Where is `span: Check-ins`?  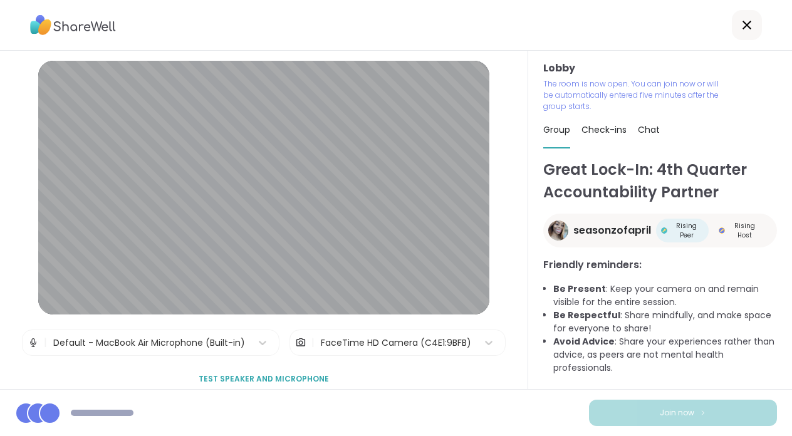 span: Check-ins is located at coordinates (604, 130).